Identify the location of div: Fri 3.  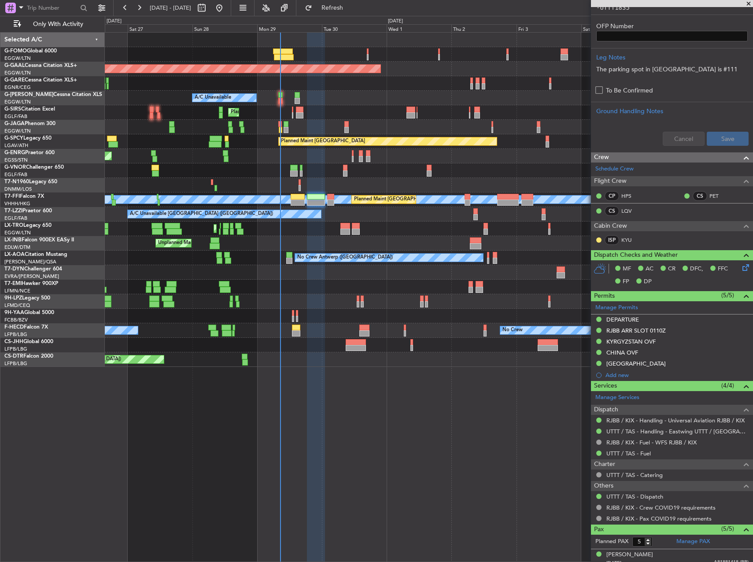
(549, 28).